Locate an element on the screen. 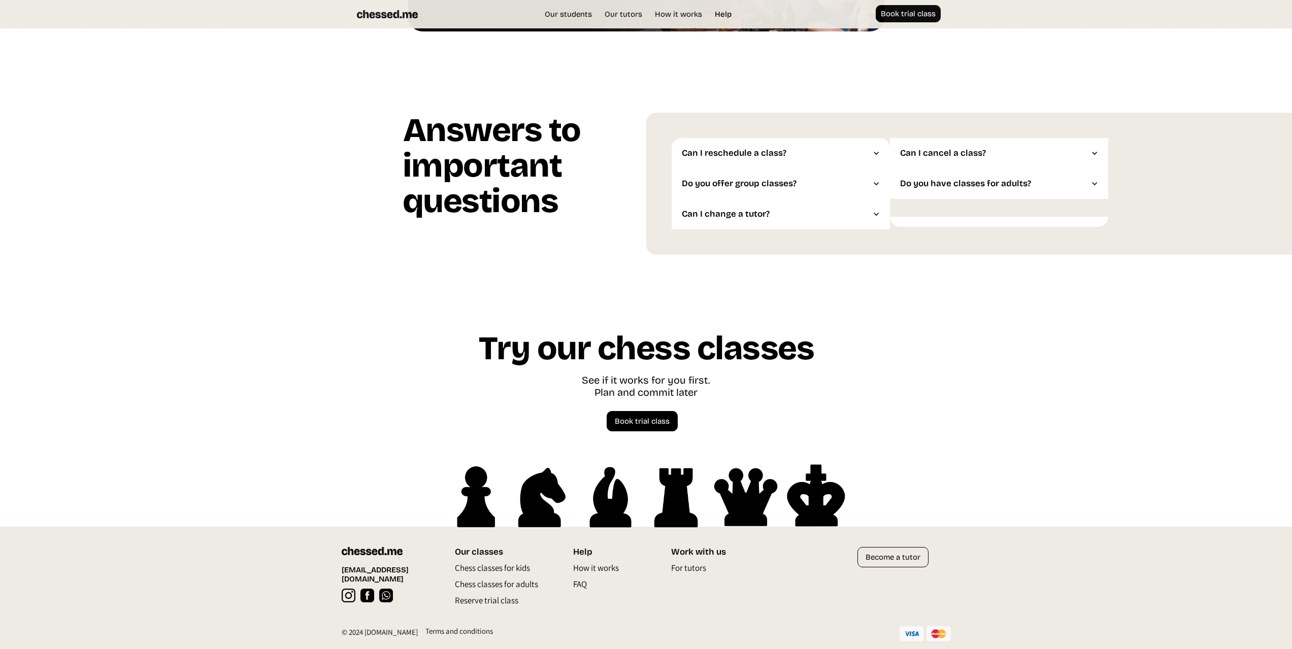  div: Terms and conditions is located at coordinates (459, 634).